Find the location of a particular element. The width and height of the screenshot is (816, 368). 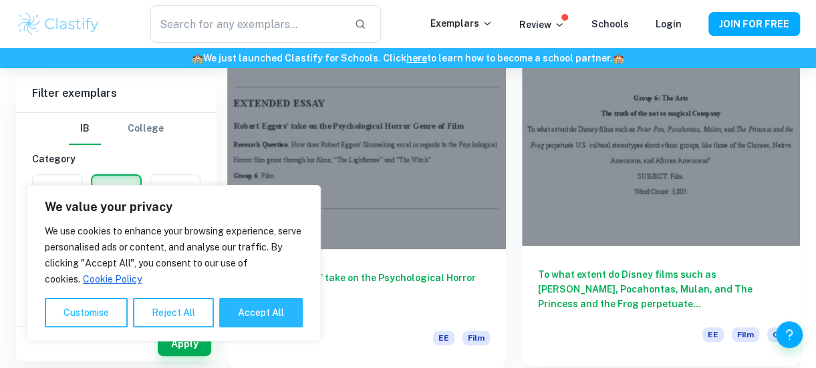

p: We value your privacy is located at coordinates (174, 207).